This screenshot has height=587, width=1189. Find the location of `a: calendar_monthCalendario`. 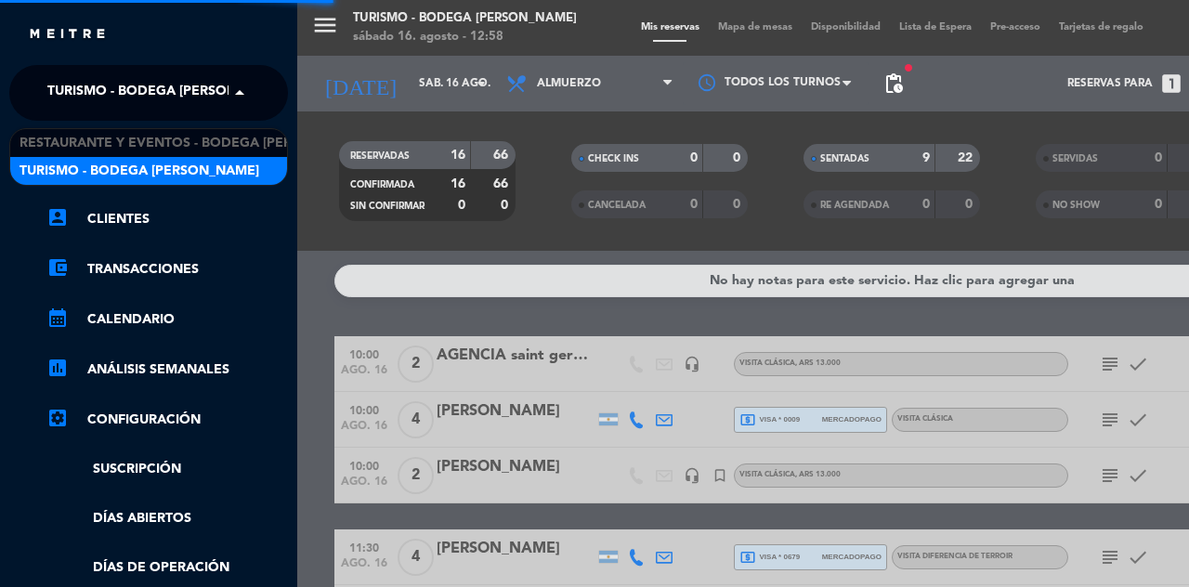

a: calendar_monthCalendario is located at coordinates (167, 320).